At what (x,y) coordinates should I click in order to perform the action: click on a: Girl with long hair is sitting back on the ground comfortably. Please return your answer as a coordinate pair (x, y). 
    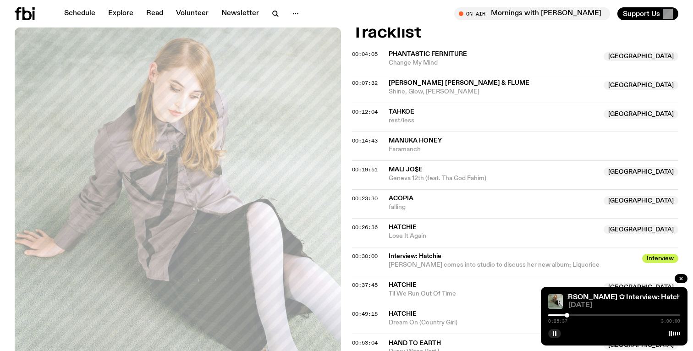
    Looking at the image, I should click on (556, 302).